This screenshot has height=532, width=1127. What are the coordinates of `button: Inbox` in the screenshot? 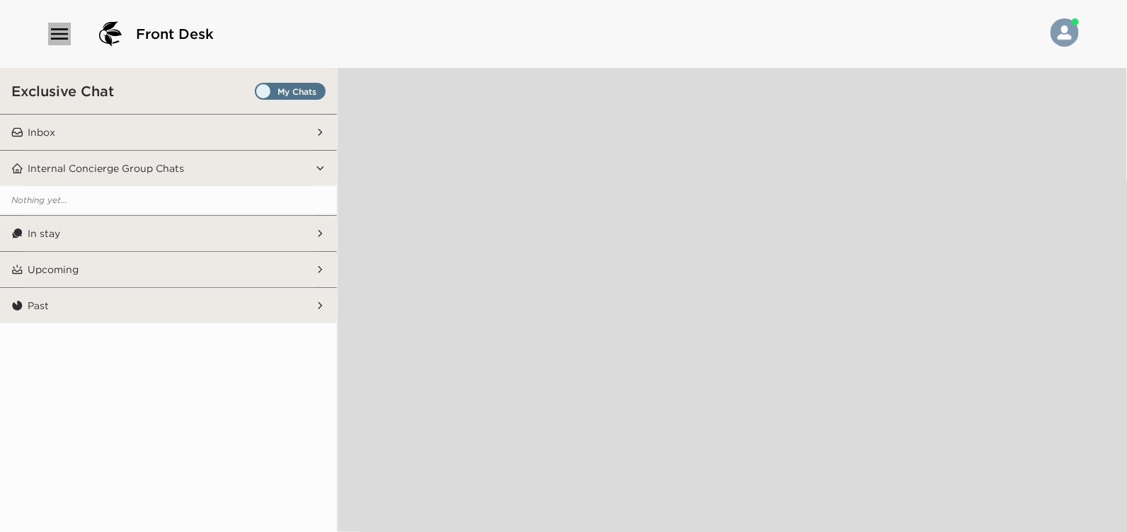 It's located at (169, 132).